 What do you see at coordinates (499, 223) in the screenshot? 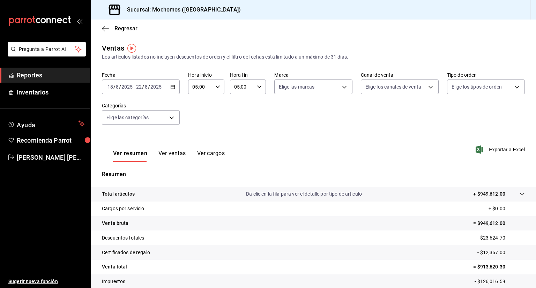
I see `p: = $949,612.00` at bounding box center [499, 223].